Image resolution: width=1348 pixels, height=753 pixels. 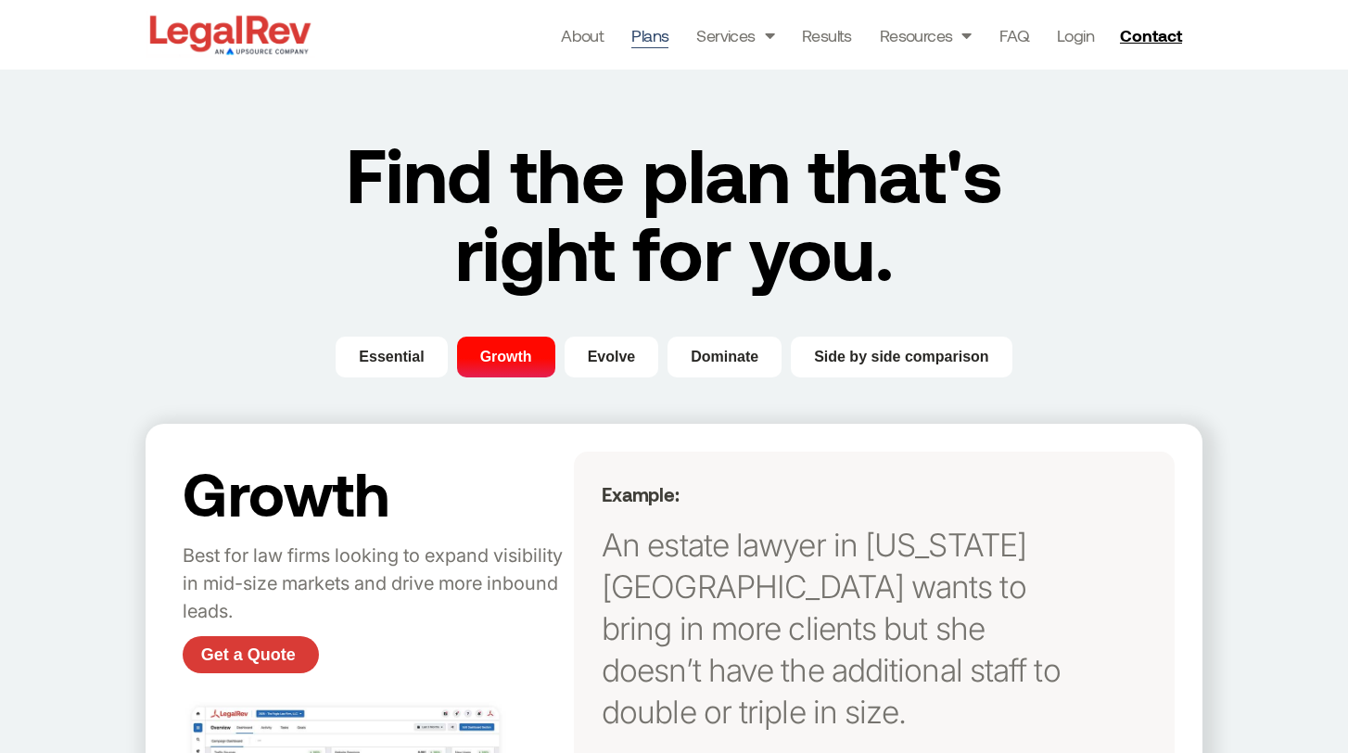 I want to click on a: Contact, so click(x=1153, y=35).